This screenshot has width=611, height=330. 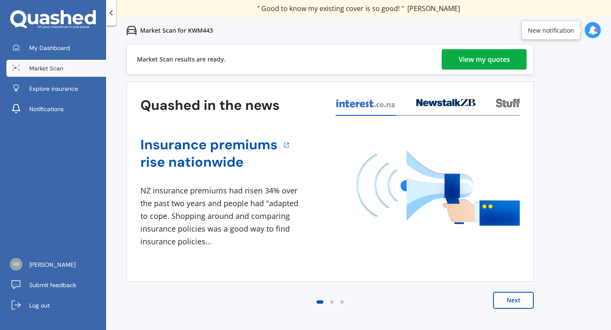 I want to click on div: View my quotes, so click(x=484, y=59).